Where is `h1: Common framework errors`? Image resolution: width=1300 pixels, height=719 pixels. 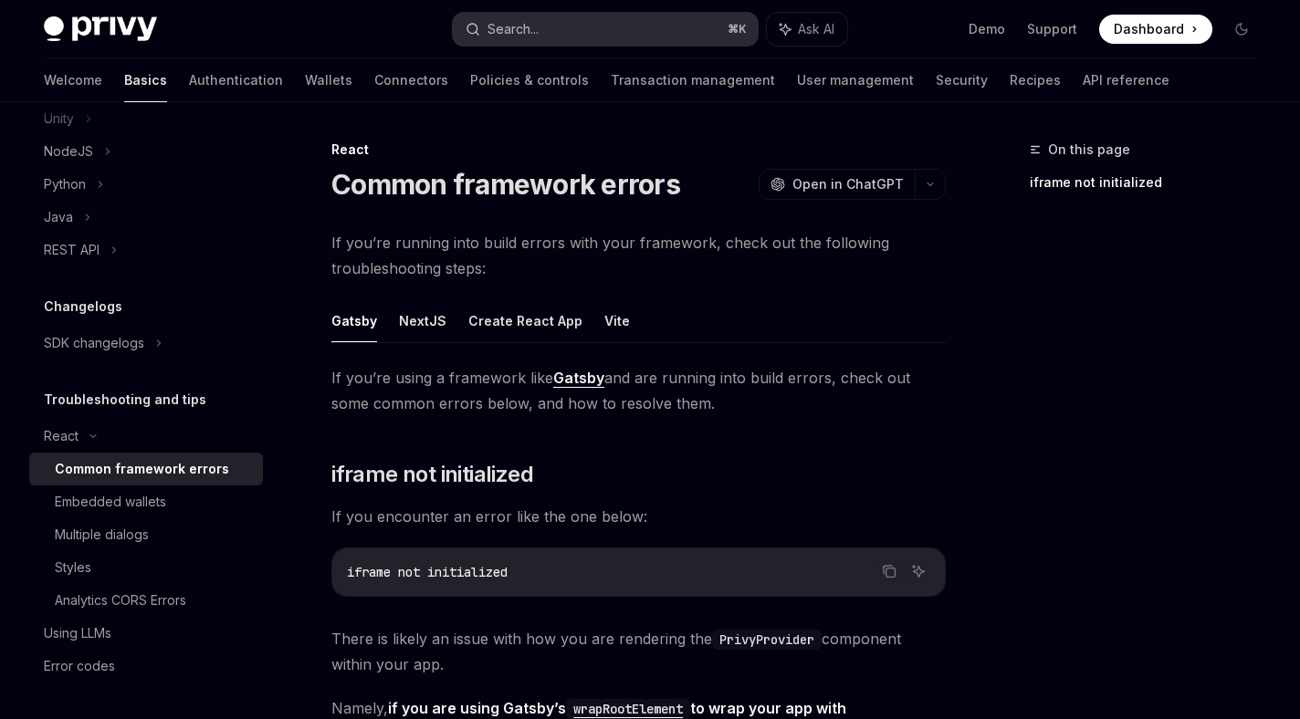 h1: Common framework errors is located at coordinates (506, 184).